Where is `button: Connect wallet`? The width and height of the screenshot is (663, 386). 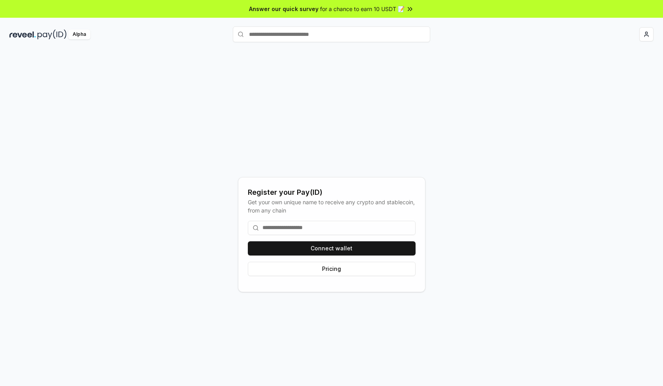
button: Connect wallet is located at coordinates (331, 248).